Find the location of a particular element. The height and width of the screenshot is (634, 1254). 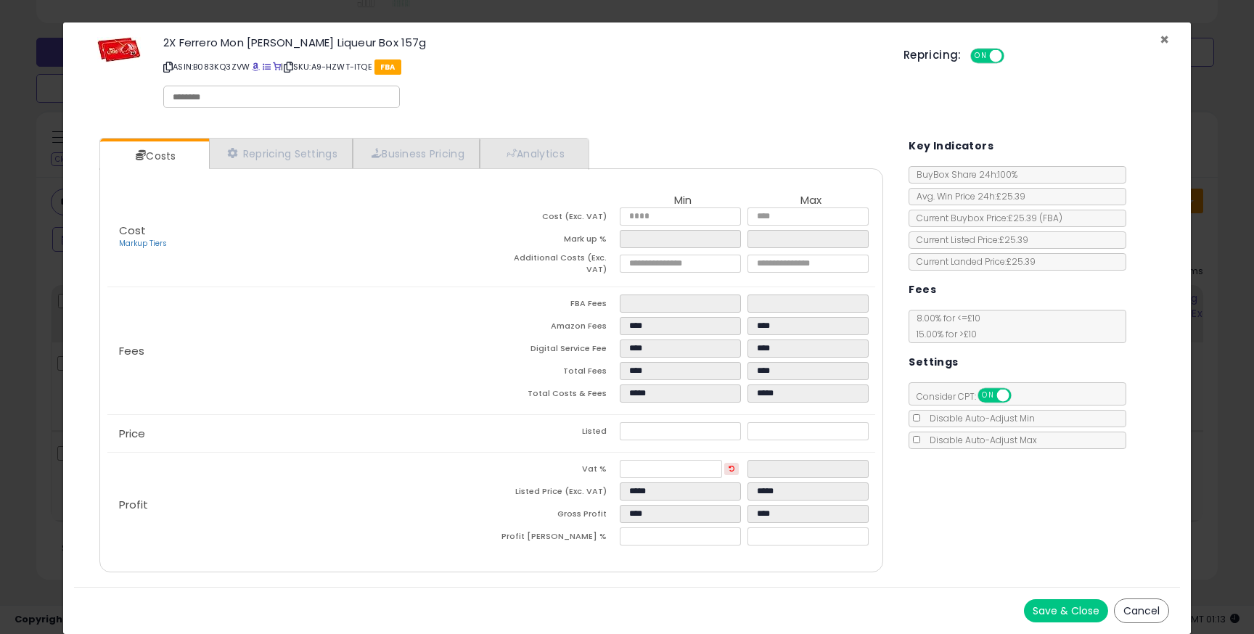

span: Disable Auto-Adjust Min is located at coordinates (978, 418).